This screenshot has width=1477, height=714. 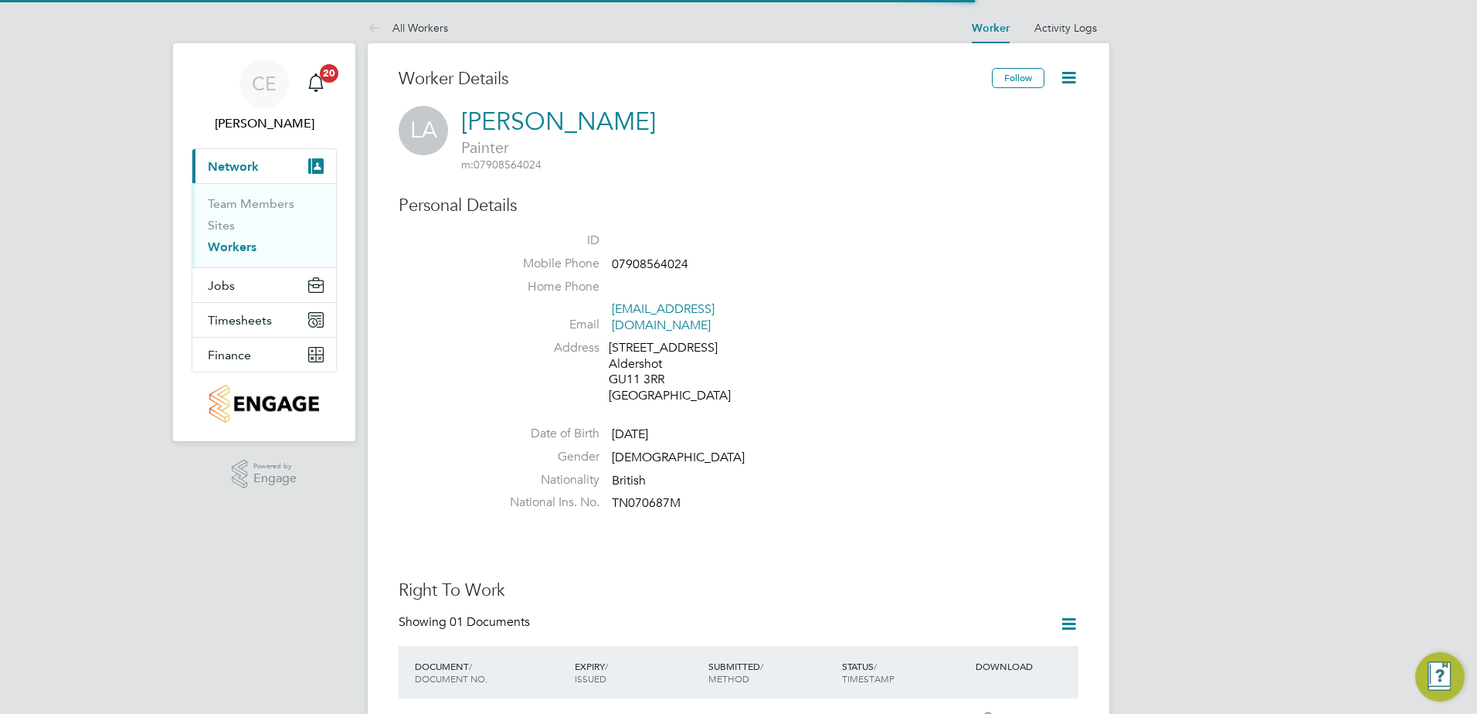 I want to click on label: Address, so click(x=545, y=348).